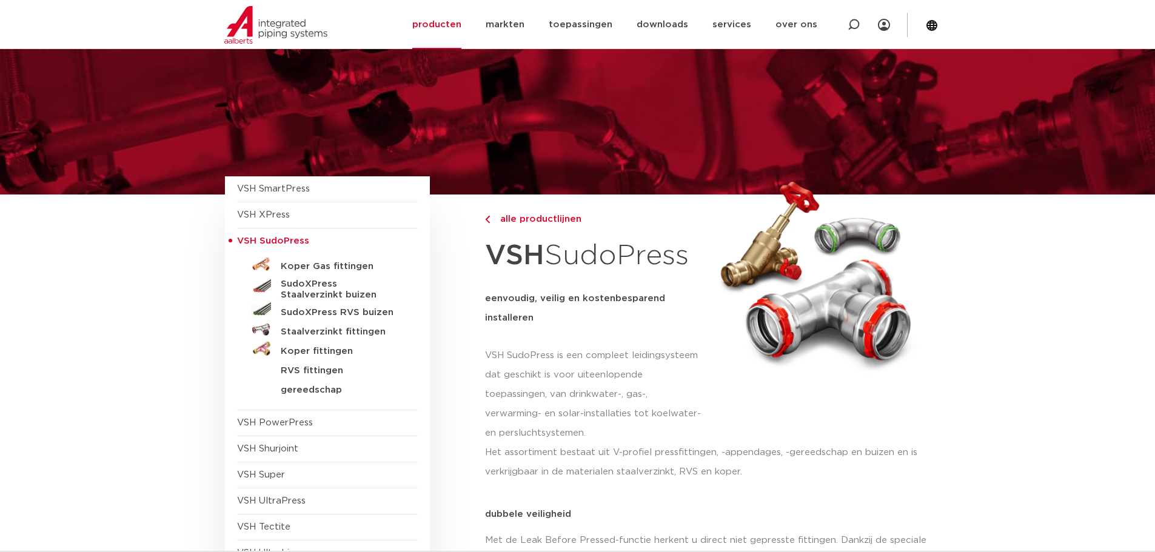 This screenshot has height=552, width=1155. Describe the element at coordinates (575, 308) in the screenshot. I see `strong: eenvoudig, veilig en kostenbesparend installeren` at that location.